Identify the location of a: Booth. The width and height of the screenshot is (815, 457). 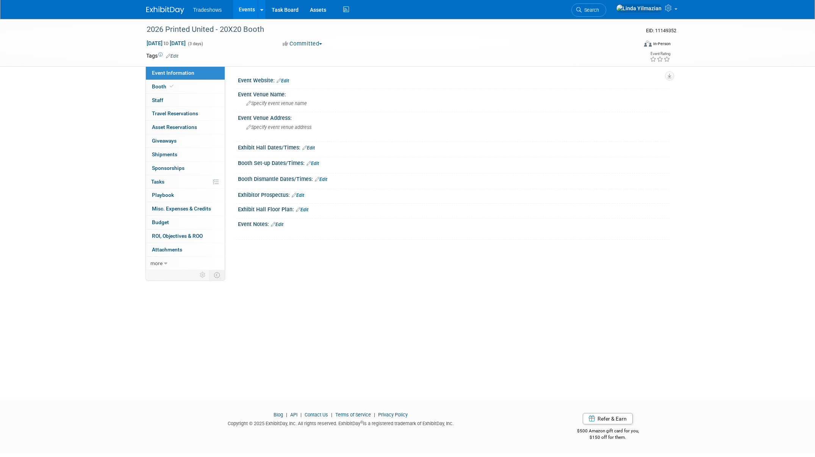
(185, 86).